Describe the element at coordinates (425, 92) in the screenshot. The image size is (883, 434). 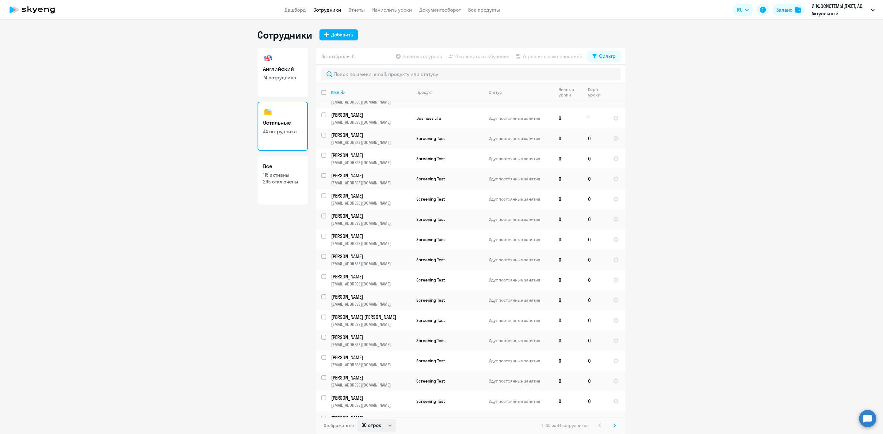
I see `div: Продукт` at that location.